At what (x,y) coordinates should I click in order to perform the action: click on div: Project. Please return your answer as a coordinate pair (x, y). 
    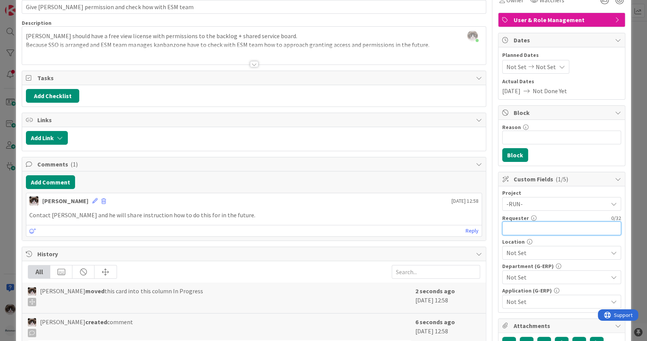
    Looking at the image, I should click on (562, 193).